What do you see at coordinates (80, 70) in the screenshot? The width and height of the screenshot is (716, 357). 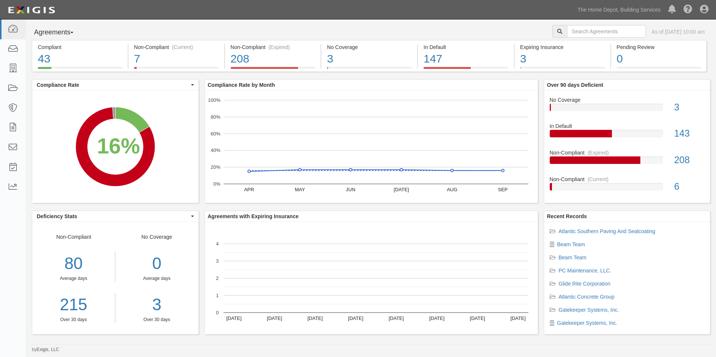 I see `a: Compliant43` at bounding box center [80, 70].